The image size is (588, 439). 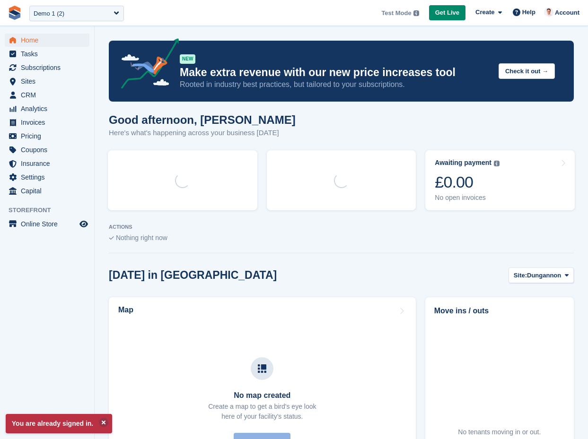 I want to click on span: Account, so click(x=567, y=13).